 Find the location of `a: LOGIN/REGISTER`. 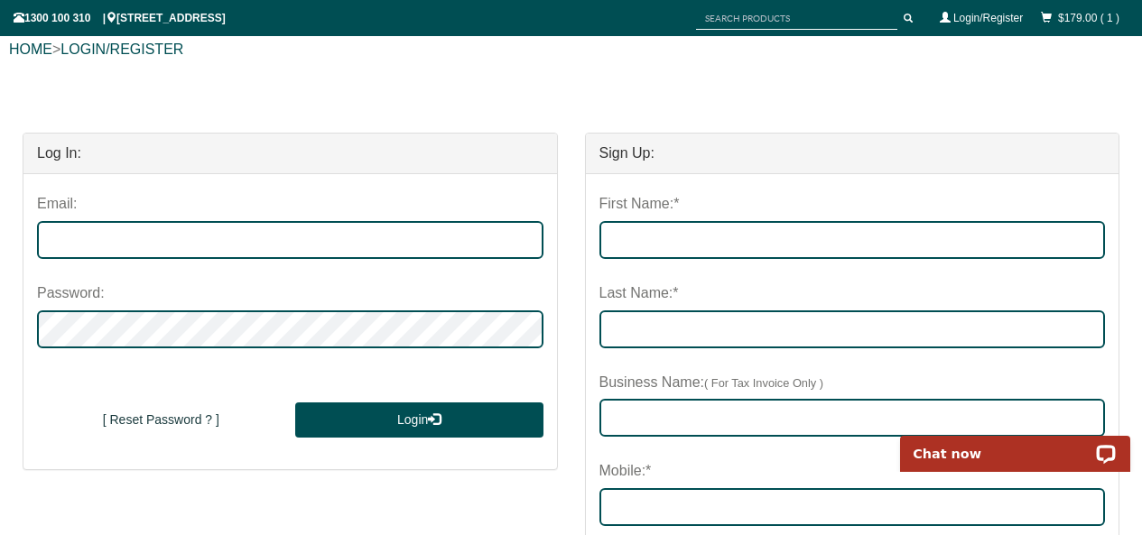

a: LOGIN/REGISTER is located at coordinates (122, 49).